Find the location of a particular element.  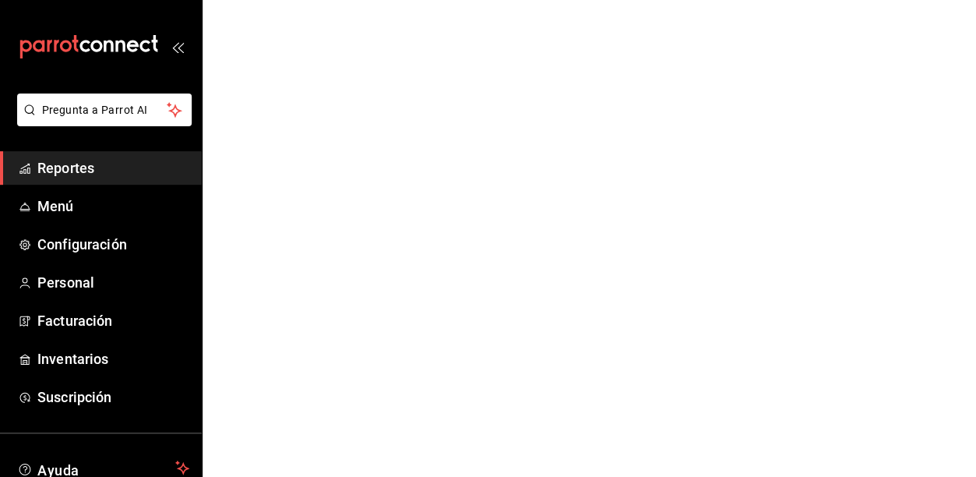

span: Reportes is located at coordinates (113, 167).